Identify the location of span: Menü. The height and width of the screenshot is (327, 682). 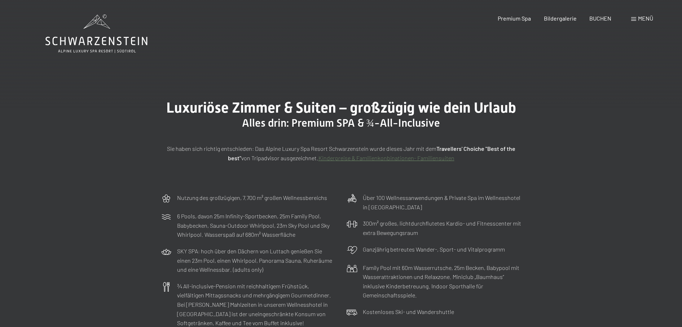
(646, 18).